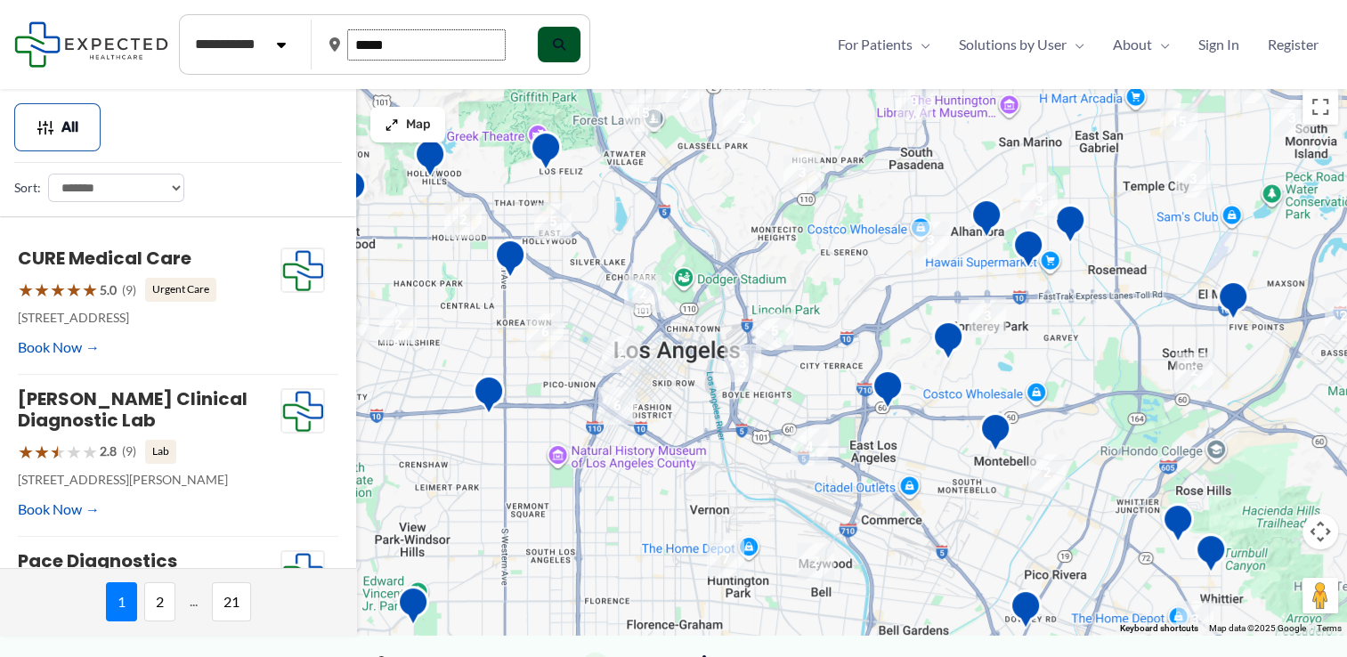  What do you see at coordinates (1141, 45) in the screenshot?
I see `a: AboutMenu Toggle` at bounding box center [1141, 45].